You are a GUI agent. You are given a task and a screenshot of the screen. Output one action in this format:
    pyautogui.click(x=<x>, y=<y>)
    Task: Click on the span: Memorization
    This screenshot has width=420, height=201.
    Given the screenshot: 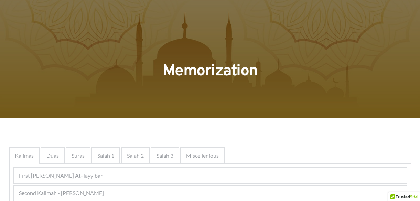 What is the action you would take?
    pyautogui.click(x=210, y=71)
    